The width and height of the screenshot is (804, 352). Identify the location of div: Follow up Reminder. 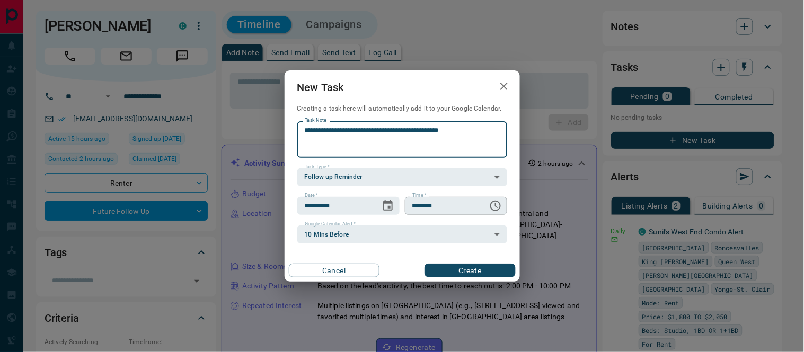
(402, 178).